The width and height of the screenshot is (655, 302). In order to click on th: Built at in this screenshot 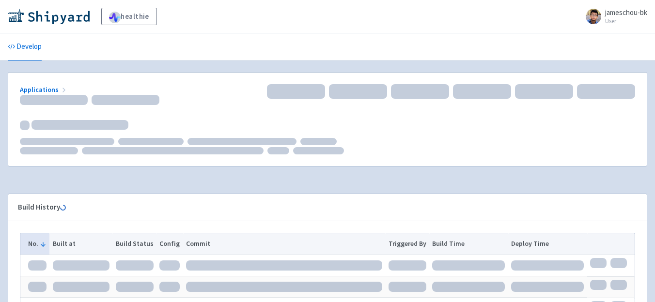, I will do `click(81, 244)`.